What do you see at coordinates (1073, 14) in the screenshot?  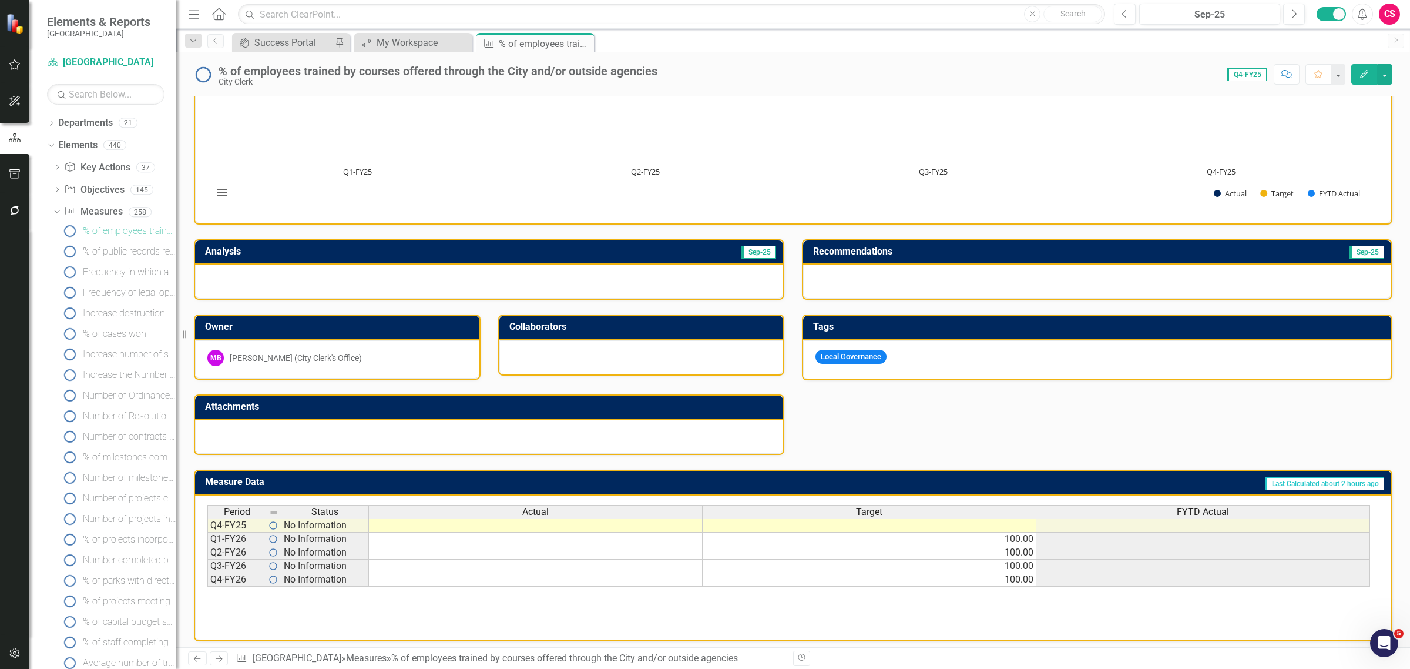 I see `button: Search` at bounding box center [1073, 14].